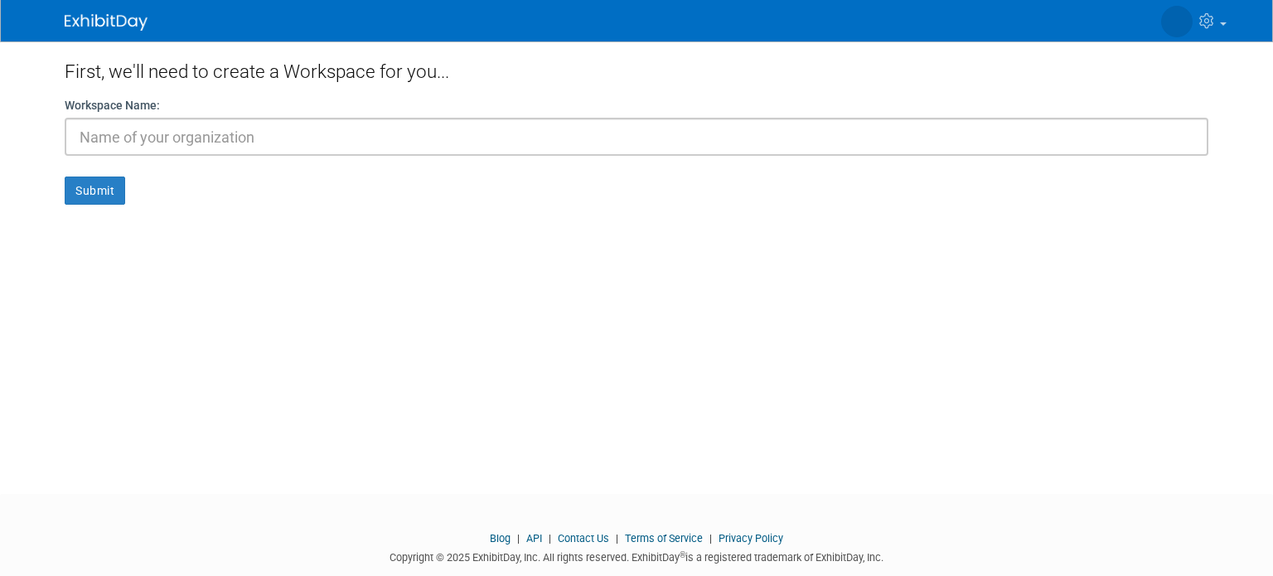 This screenshot has width=1273, height=576. What do you see at coordinates (1177, 22) in the screenshot?
I see `img: Lily Eckerman` at bounding box center [1177, 22].